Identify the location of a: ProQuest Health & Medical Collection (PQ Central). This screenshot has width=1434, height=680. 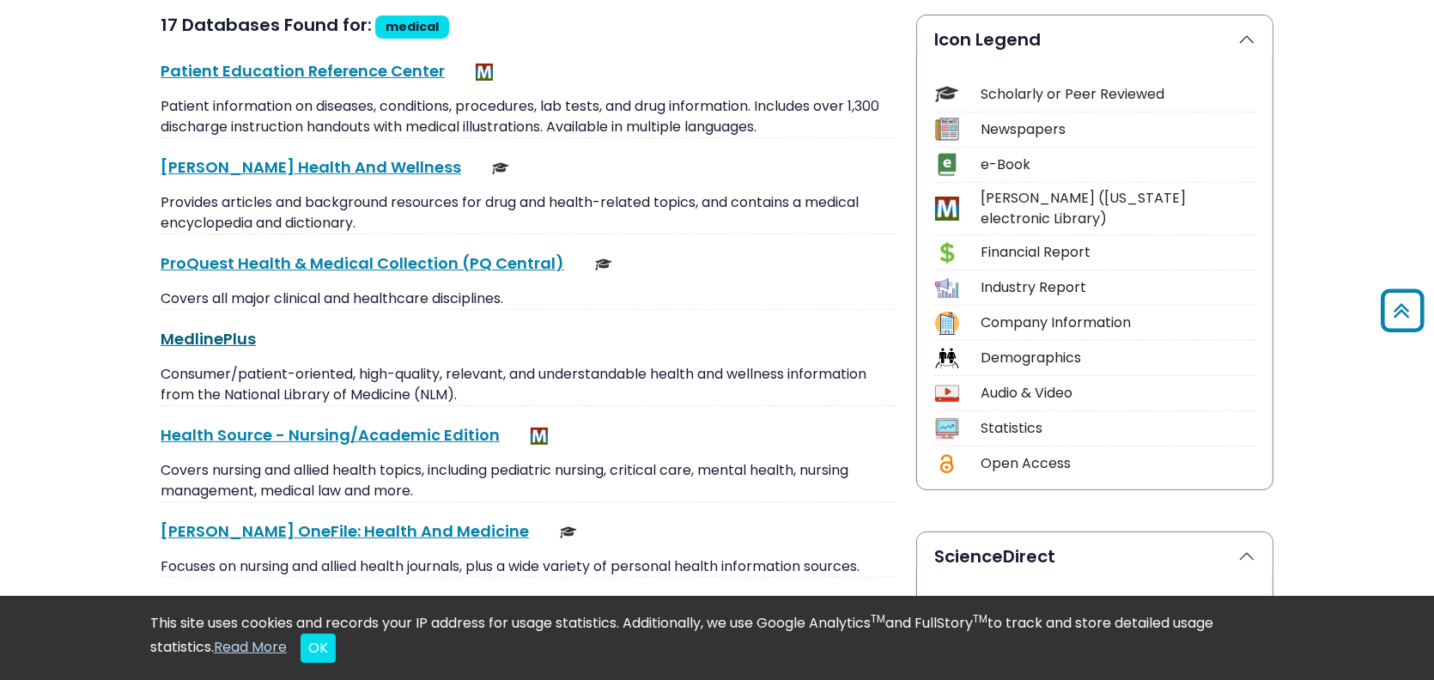
(362, 263).